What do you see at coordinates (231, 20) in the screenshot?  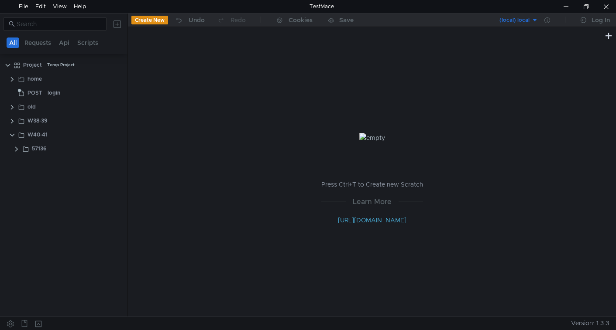 I see `button: Redo` at bounding box center [231, 20].